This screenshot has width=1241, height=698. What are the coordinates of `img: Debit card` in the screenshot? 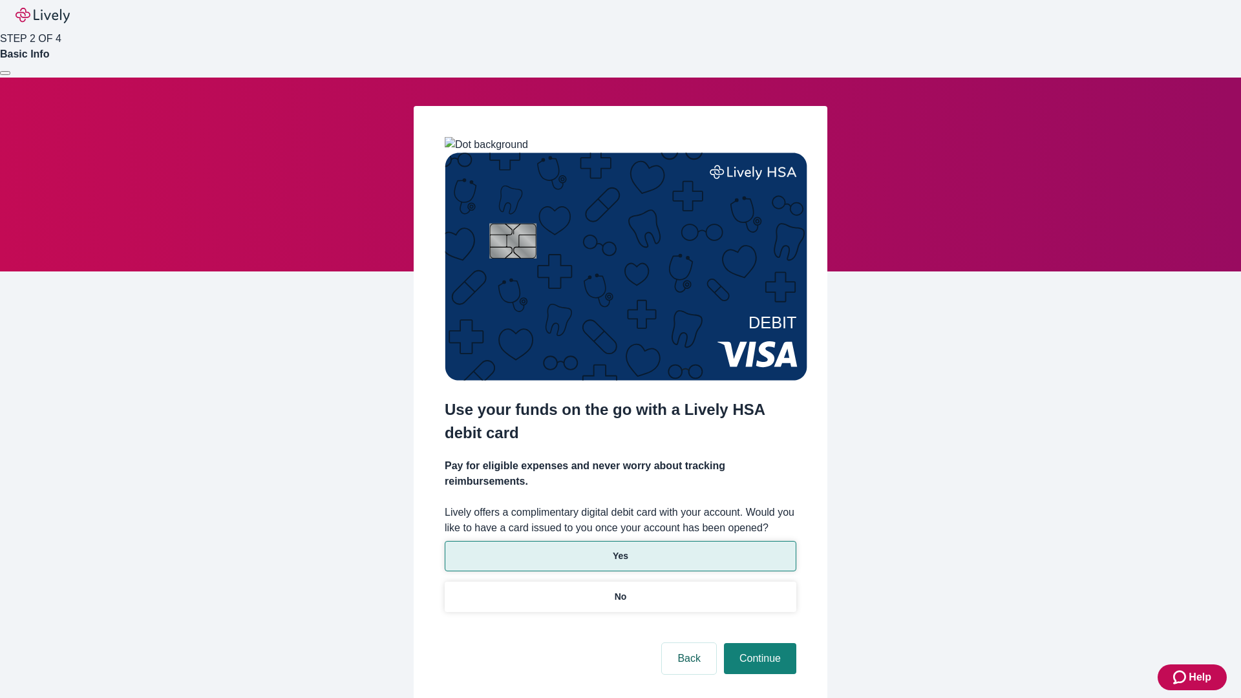 It's located at (626, 266).